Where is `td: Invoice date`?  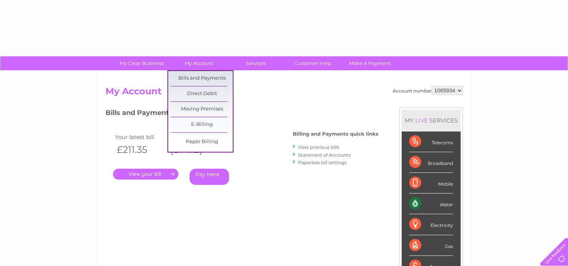
td: Invoice date is located at coordinates (194, 137).